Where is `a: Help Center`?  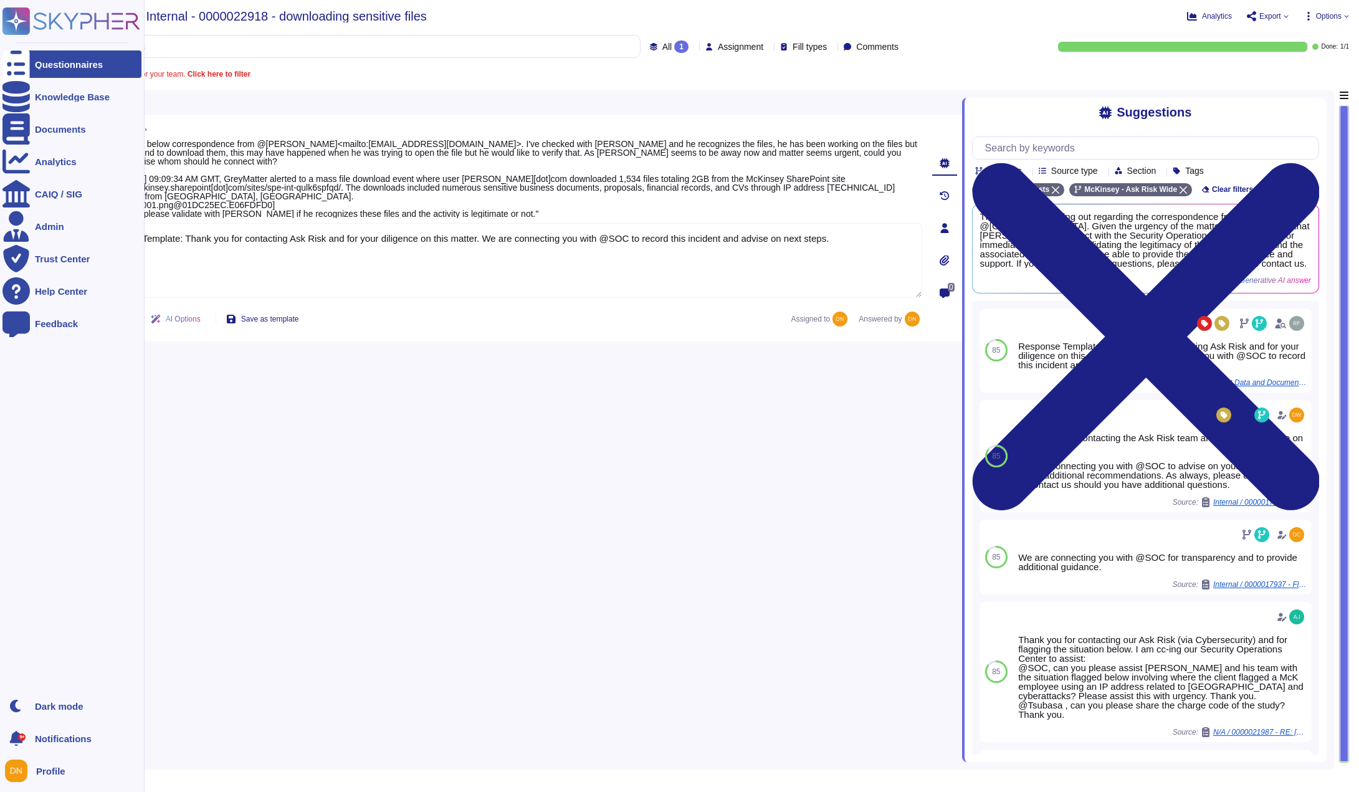
a: Help Center is located at coordinates (72, 291).